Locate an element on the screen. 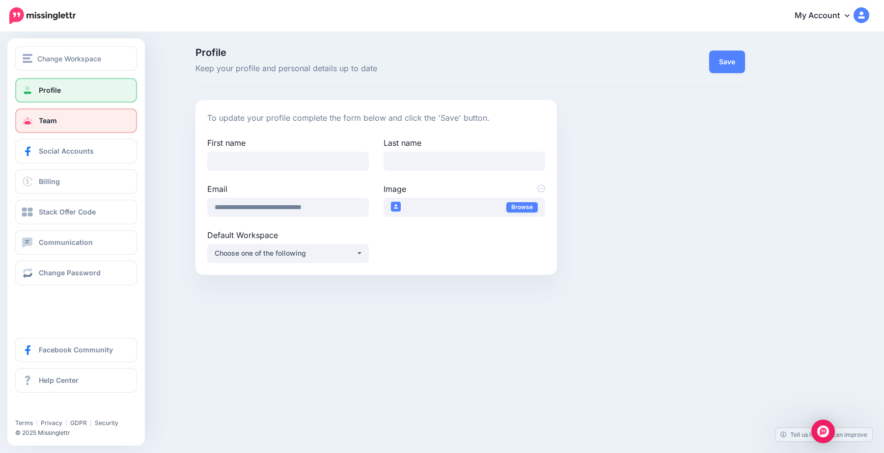 This screenshot has width=884, height=453. a: Social Accounts is located at coordinates (76, 151).